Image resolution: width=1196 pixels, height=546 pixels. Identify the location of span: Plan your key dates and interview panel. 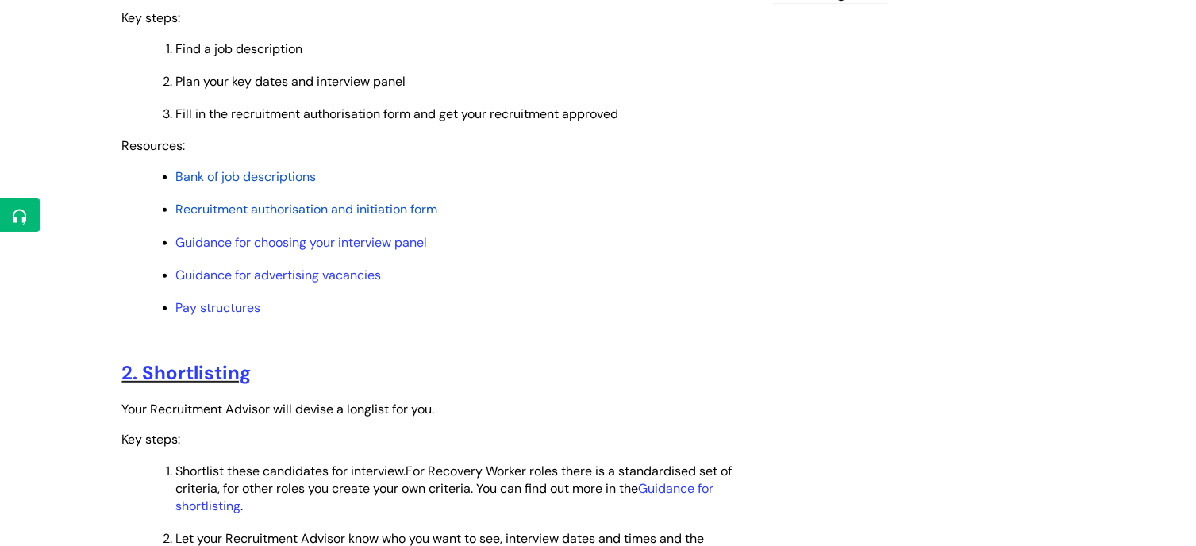
(291, 81).